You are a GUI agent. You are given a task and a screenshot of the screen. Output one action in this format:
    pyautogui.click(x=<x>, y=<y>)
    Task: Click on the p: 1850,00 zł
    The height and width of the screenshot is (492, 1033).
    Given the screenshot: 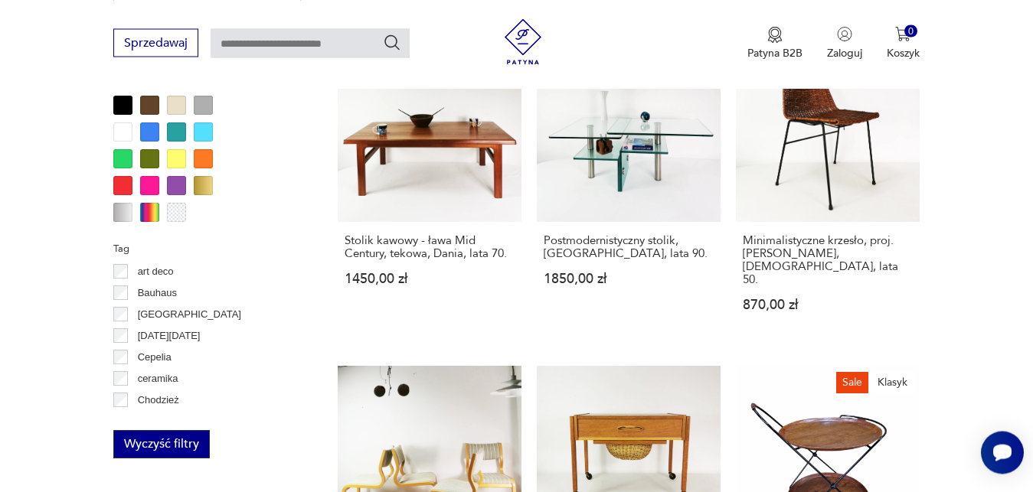 What is the action you would take?
    pyautogui.click(x=629, y=279)
    